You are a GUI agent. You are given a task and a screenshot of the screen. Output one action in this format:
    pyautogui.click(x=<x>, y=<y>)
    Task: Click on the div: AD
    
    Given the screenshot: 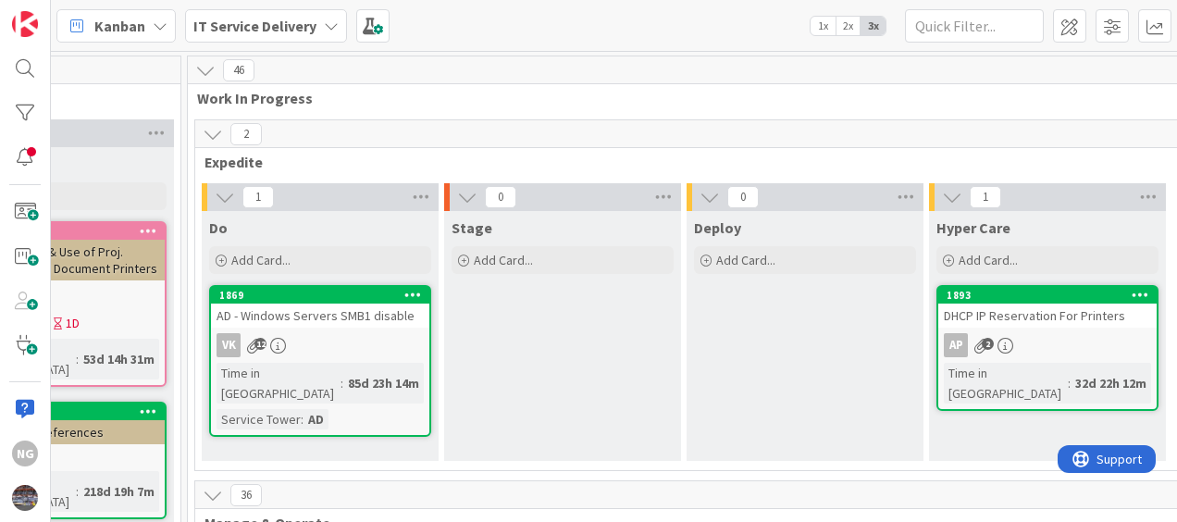 What is the action you would take?
    pyautogui.click(x=316, y=419)
    